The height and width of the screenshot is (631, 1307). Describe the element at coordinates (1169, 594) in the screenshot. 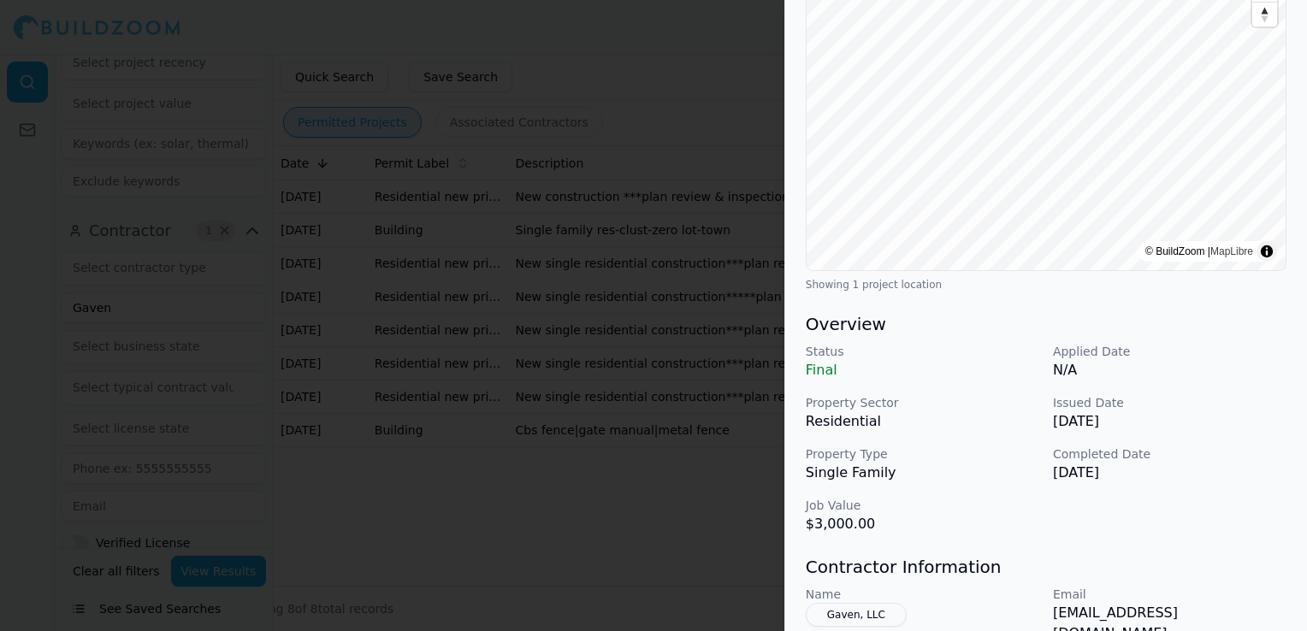

I see `p: Email` at that location.